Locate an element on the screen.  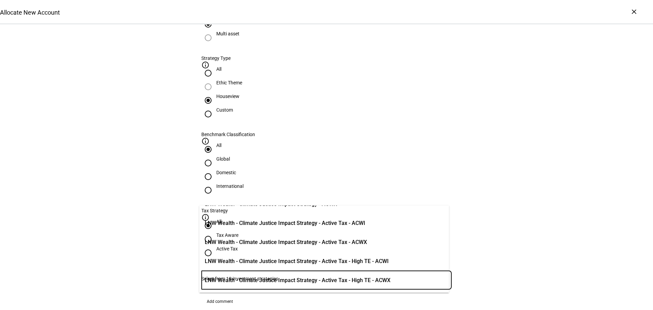
div: Strategy Type is located at coordinates (327, 58).